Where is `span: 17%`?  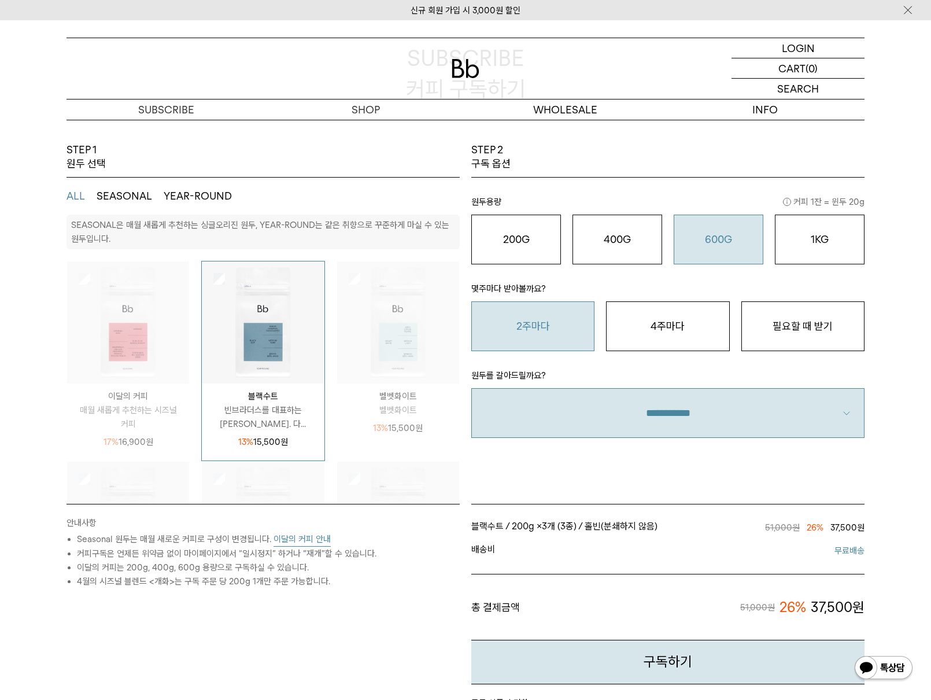
span: 17% is located at coordinates (111, 442).